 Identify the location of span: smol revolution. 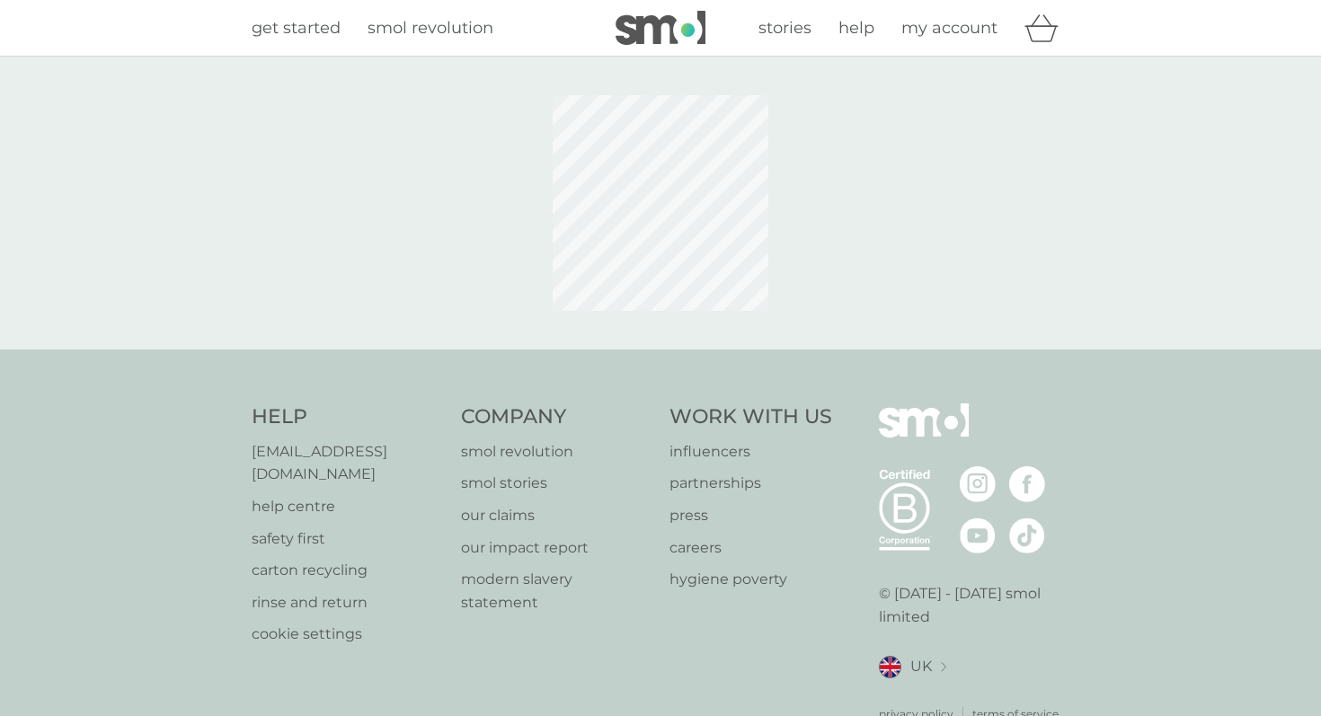
(430, 28).